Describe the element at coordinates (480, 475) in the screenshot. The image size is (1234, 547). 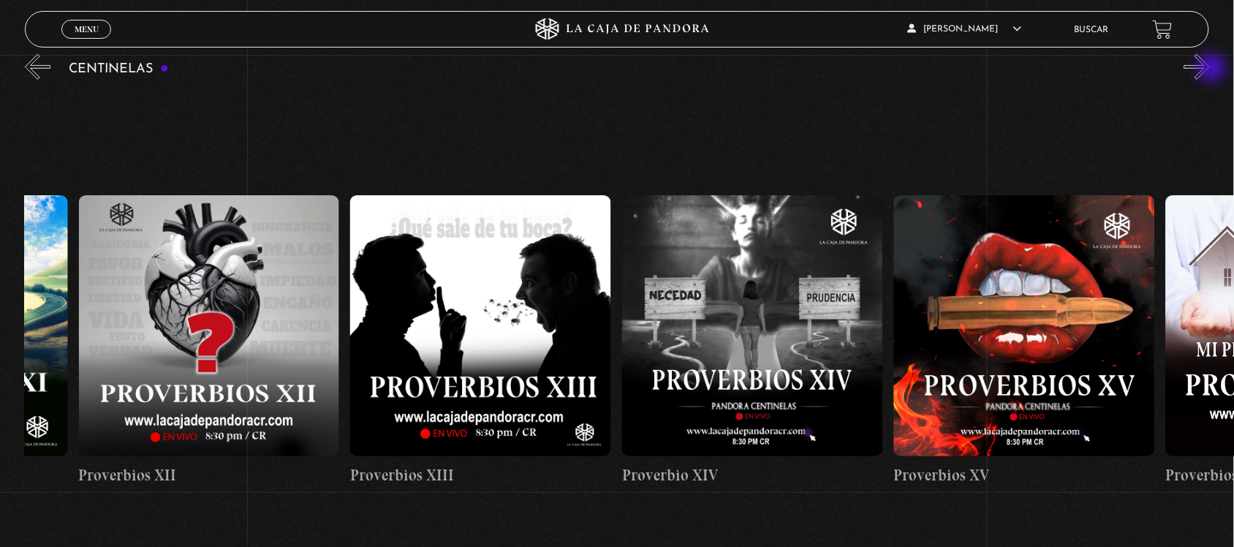
I see `h4: Proverbios XIII` at that location.